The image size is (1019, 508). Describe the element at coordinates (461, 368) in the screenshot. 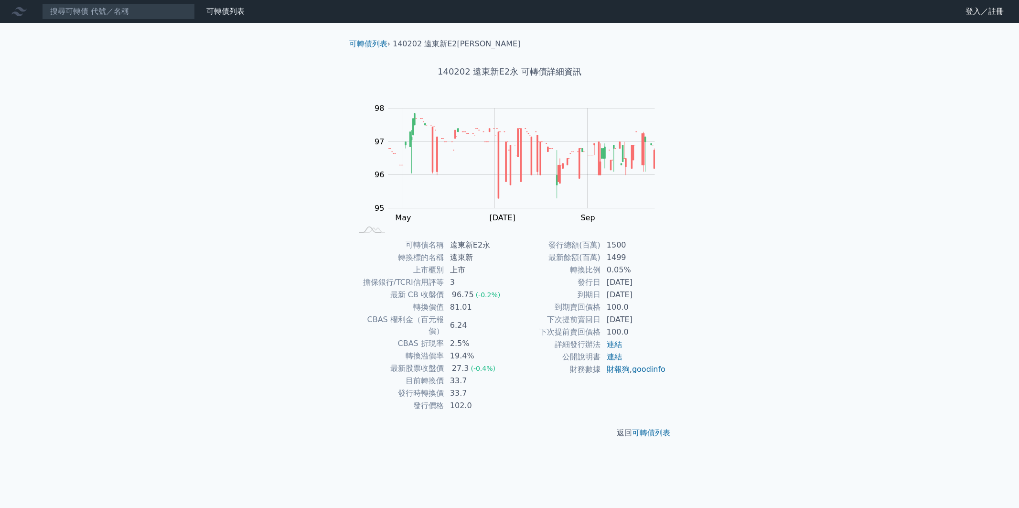

I see `div: 27.3` at that location.